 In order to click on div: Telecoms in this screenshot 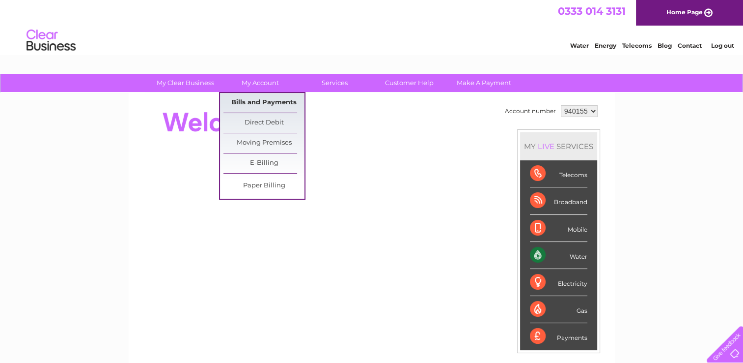, I will do `click(559, 173)`.